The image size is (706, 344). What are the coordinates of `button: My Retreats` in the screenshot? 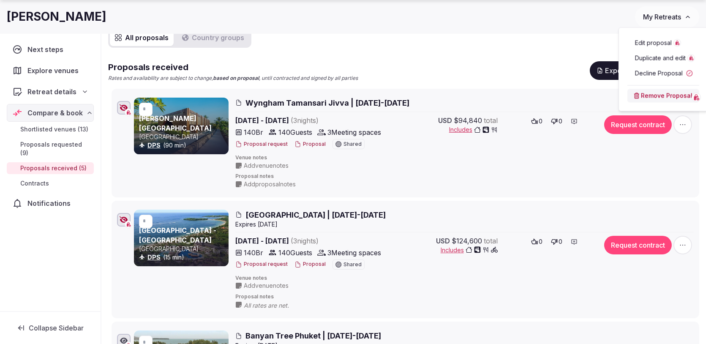 It's located at (667, 17).